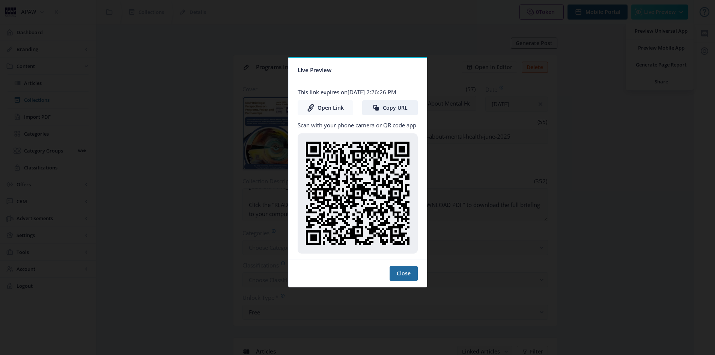 This screenshot has height=355, width=715. I want to click on button: Close, so click(403, 273).